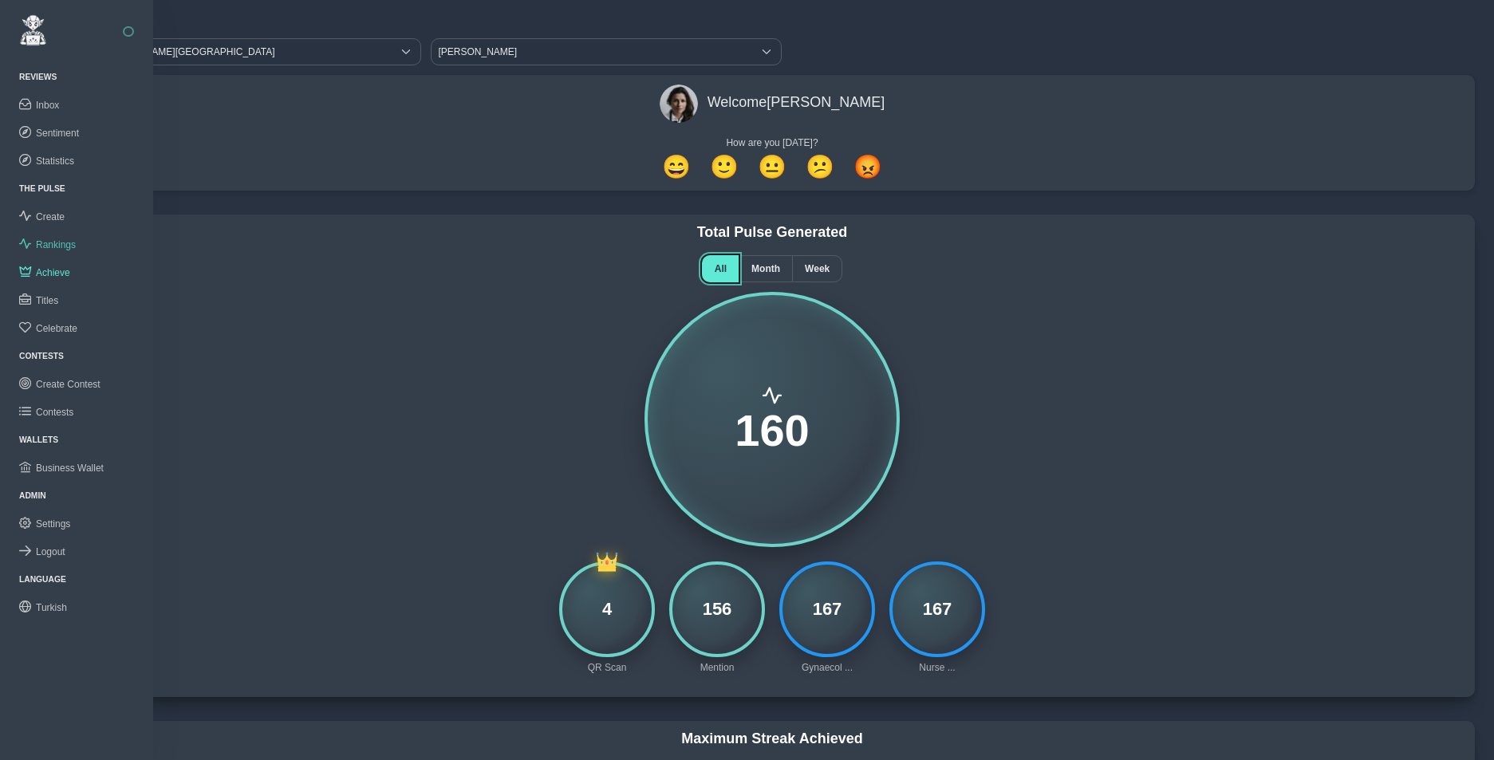  I want to click on span: Create, so click(50, 217).